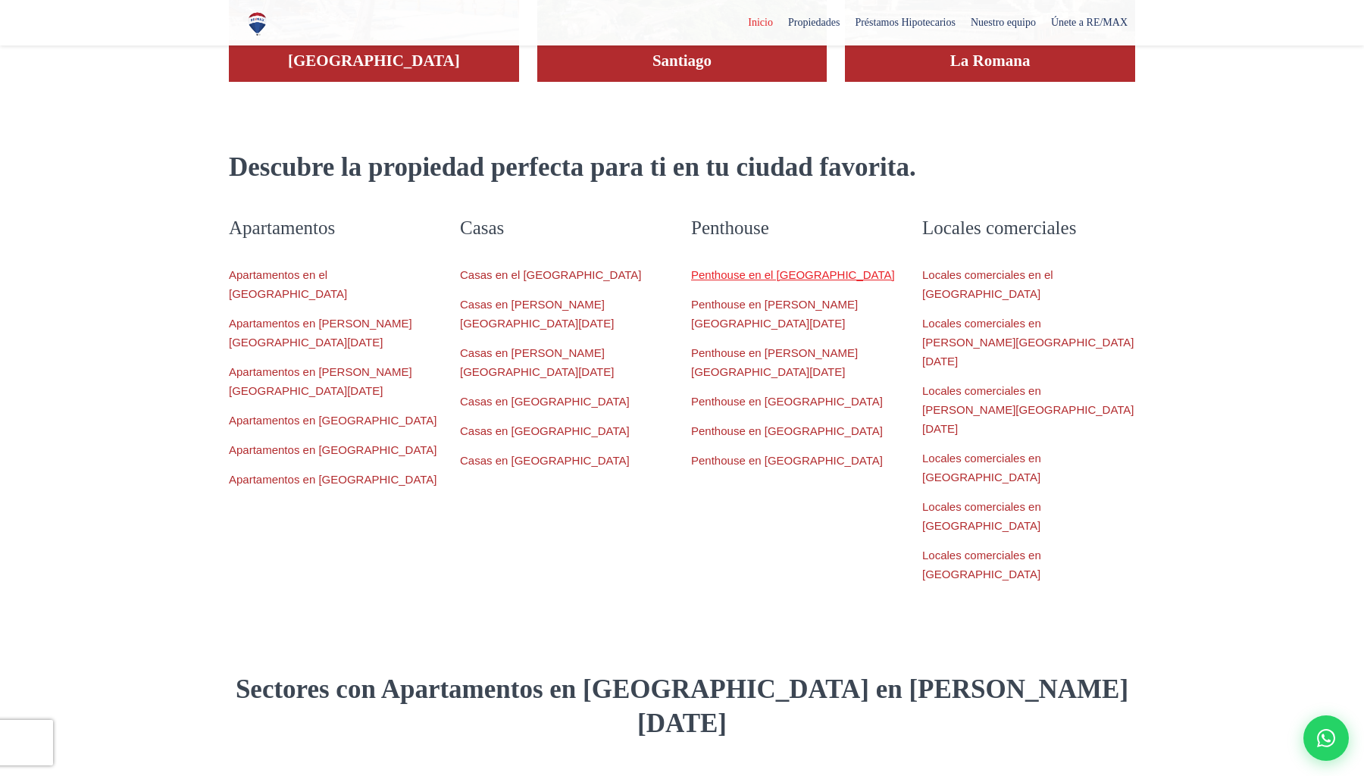 Image resolution: width=1364 pixels, height=776 pixels. Describe the element at coordinates (760, 23) in the screenshot. I see `span: Inicio` at that location.